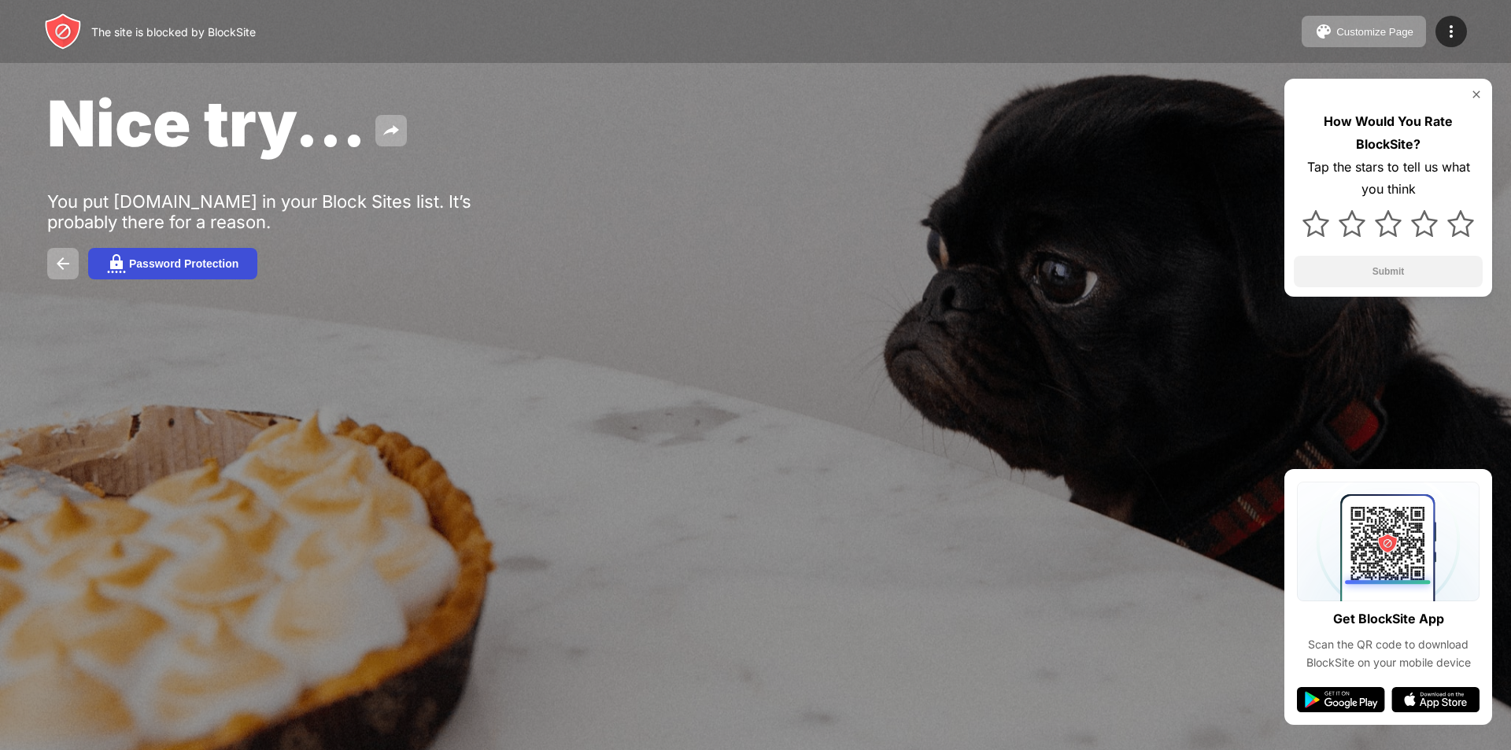 The width and height of the screenshot is (1511, 750). I want to click on img: rate-us-close.svg, so click(1477, 94).